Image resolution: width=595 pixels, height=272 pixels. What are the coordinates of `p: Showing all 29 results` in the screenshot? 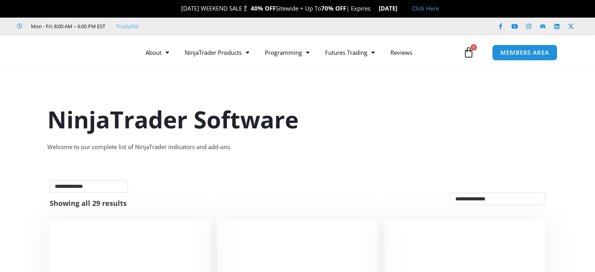 It's located at (88, 203).